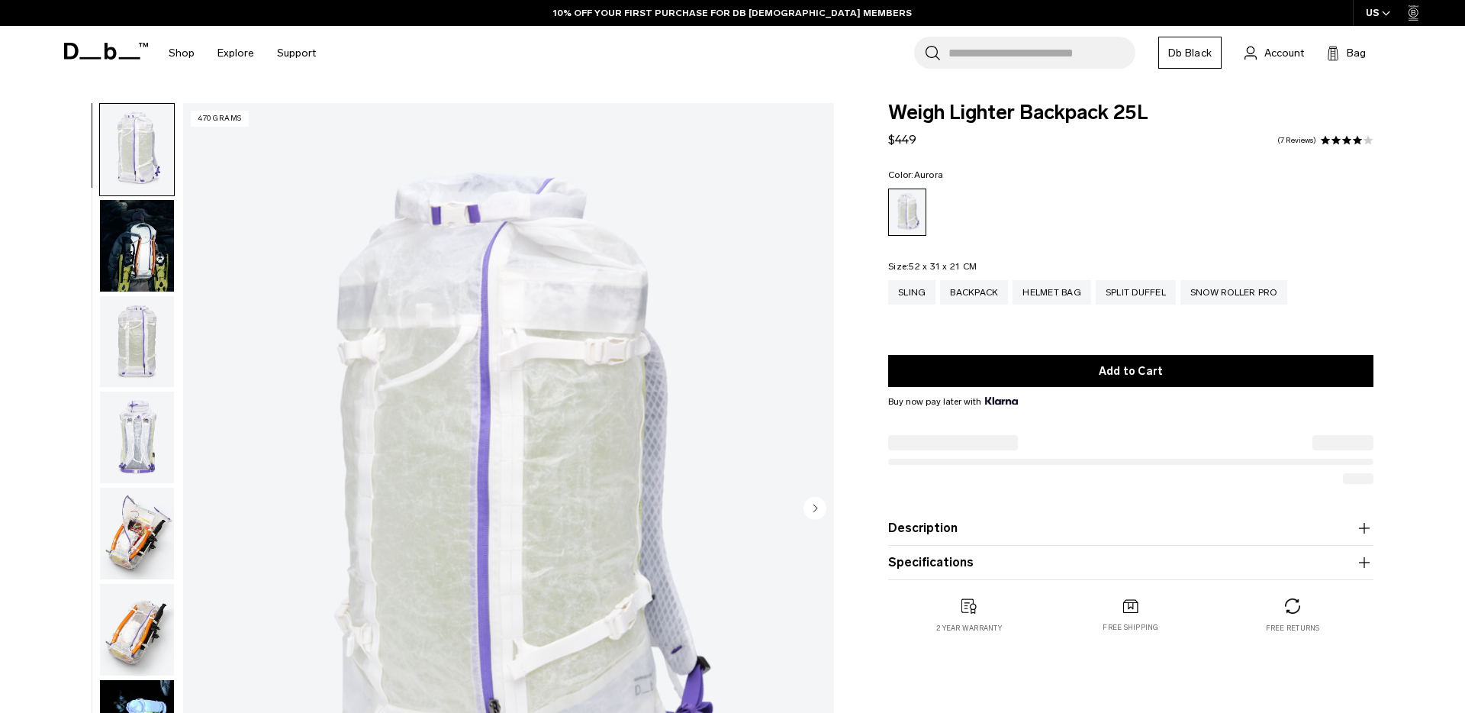 The width and height of the screenshot is (1465, 713). Describe the element at coordinates (1131, 562) in the screenshot. I see `button: Specifications` at that location.